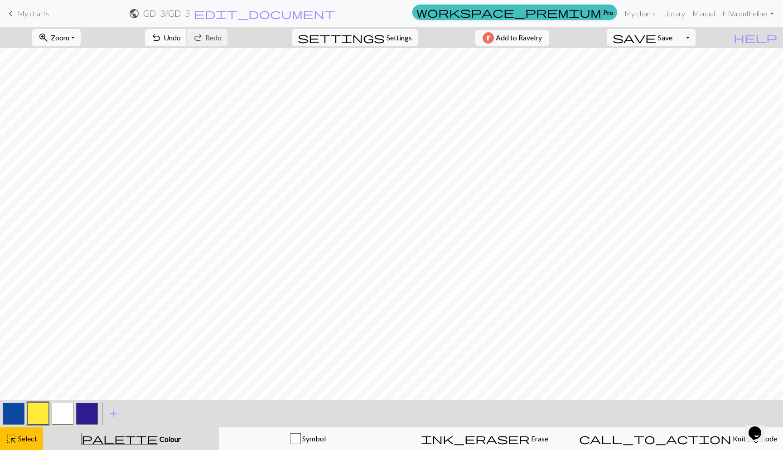 This screenshot has width=783, height=450. What do you see at coordinates (539, 438) in the screenshot?
I see `span: Erase` at bounding box center [539, 438].